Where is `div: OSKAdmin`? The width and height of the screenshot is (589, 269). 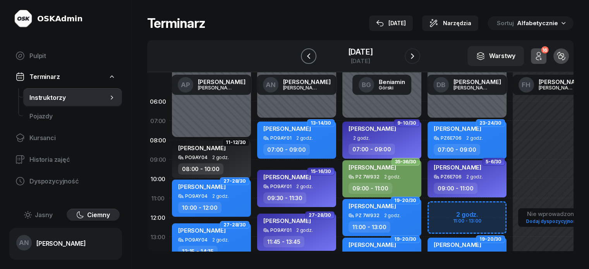
div: OSKAdmin is located at coordinates (60, 19).